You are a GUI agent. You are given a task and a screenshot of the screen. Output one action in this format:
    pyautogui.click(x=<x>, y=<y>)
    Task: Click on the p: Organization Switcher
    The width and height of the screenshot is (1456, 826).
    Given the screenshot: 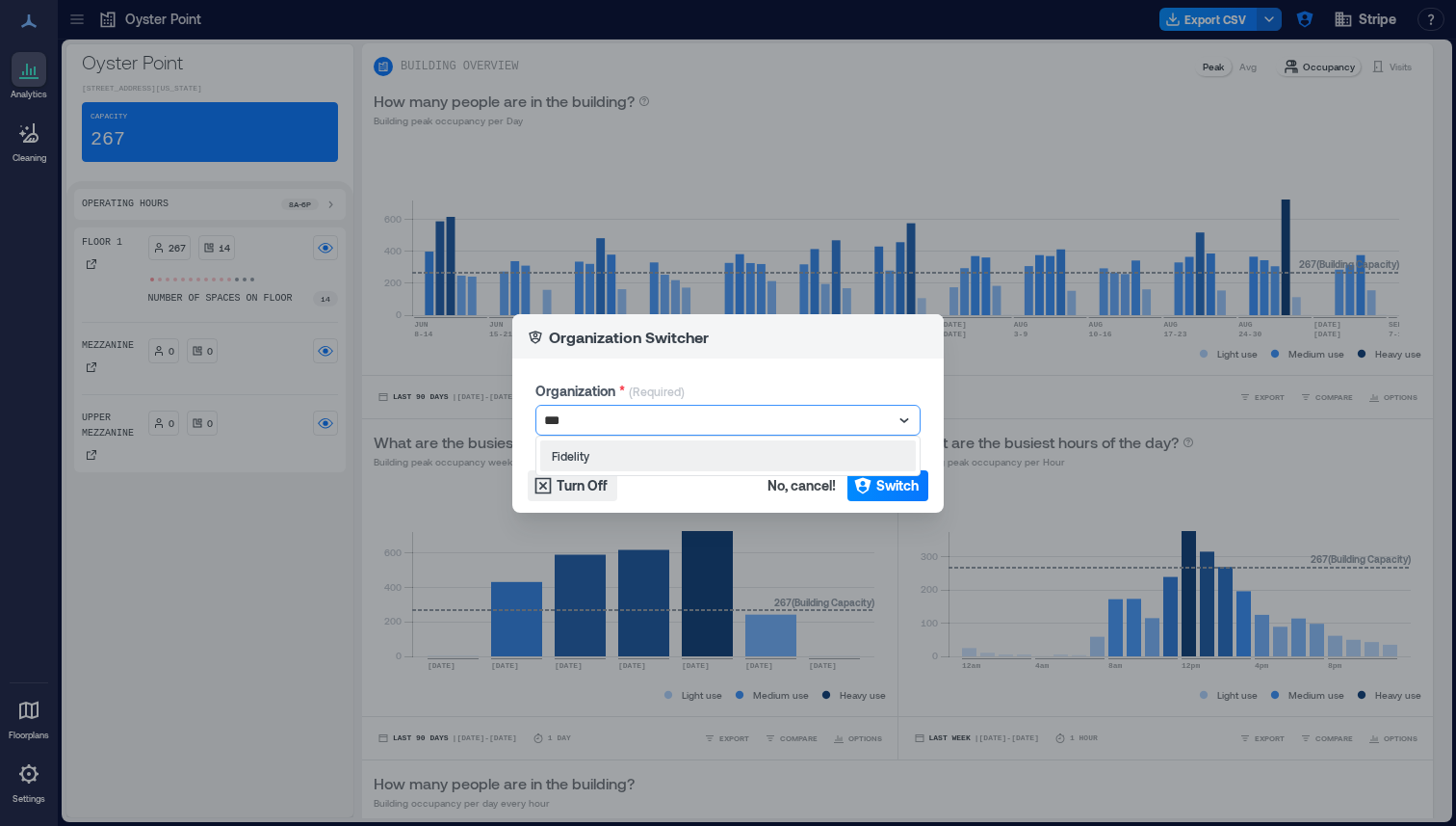 What is the action you would take?
    pyautogui.click(x=628, y=337)
    